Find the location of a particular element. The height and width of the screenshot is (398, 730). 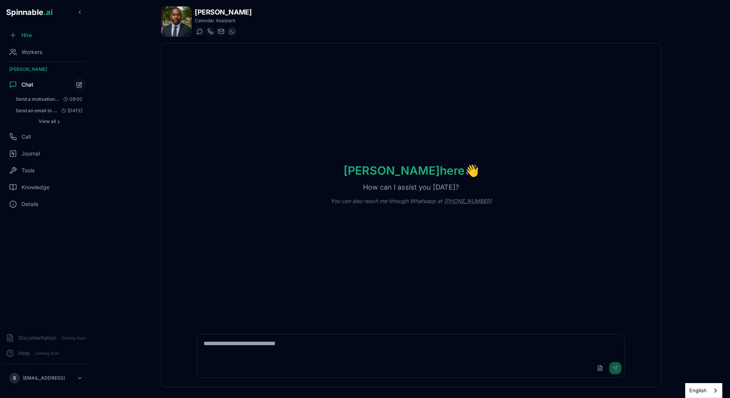

p: Calendar Assistant is located at coordinates (223, 21).